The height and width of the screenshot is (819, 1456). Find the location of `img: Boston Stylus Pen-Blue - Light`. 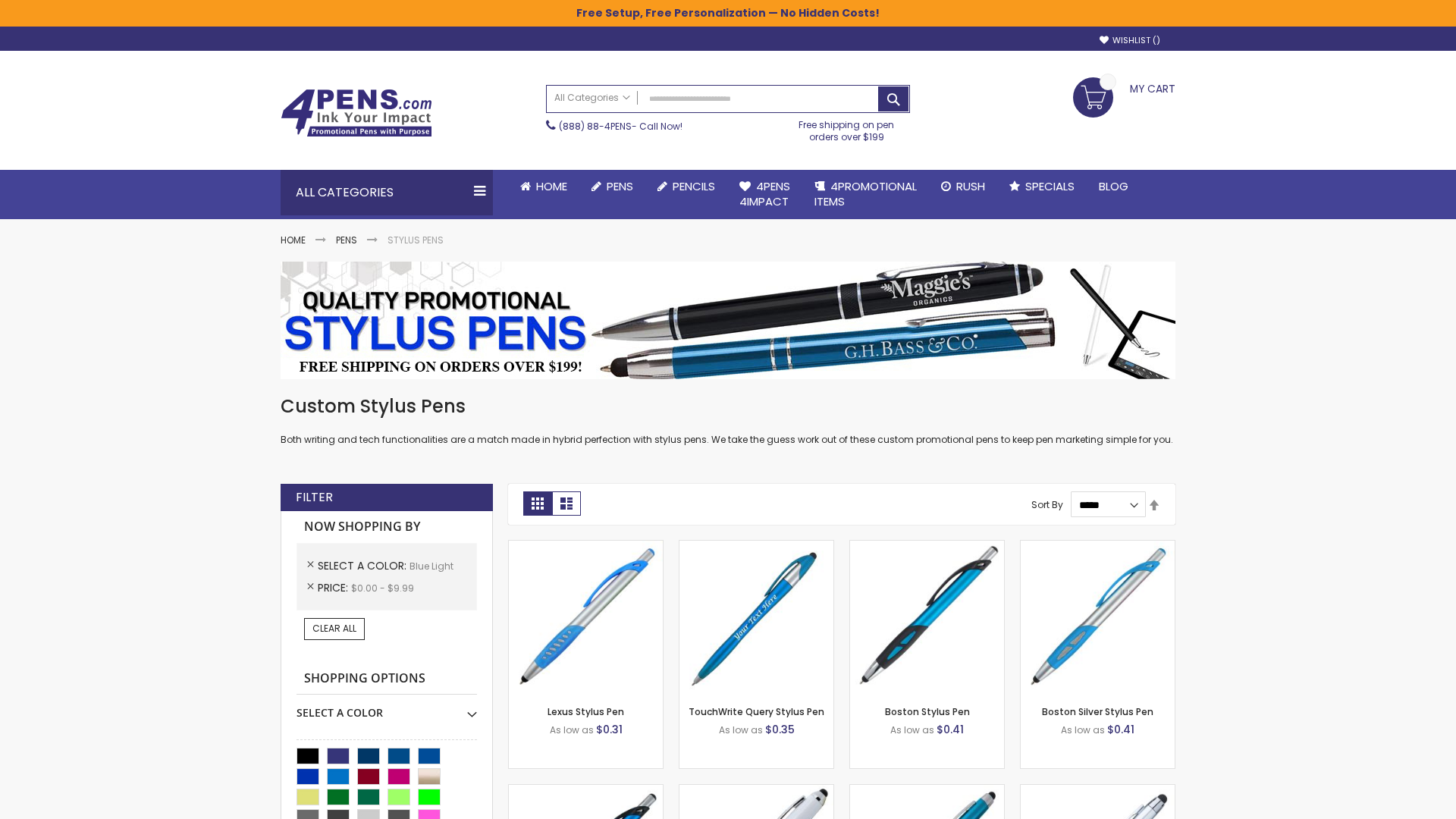

img: Boston Stylus Pen-Blue - Light is located at coordinates (926, 617).